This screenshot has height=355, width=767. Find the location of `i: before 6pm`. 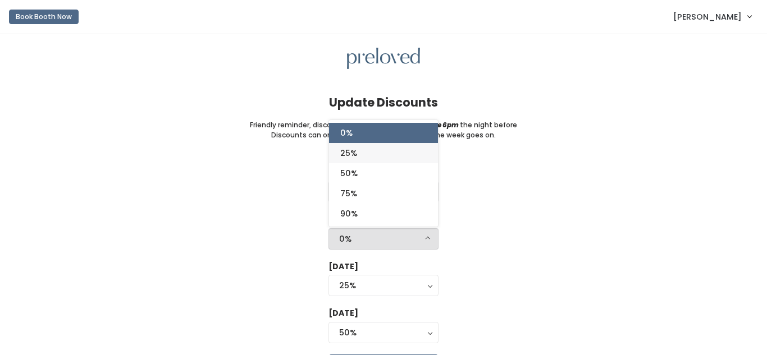

i: before 6pm is located at coordinates (439, 125).